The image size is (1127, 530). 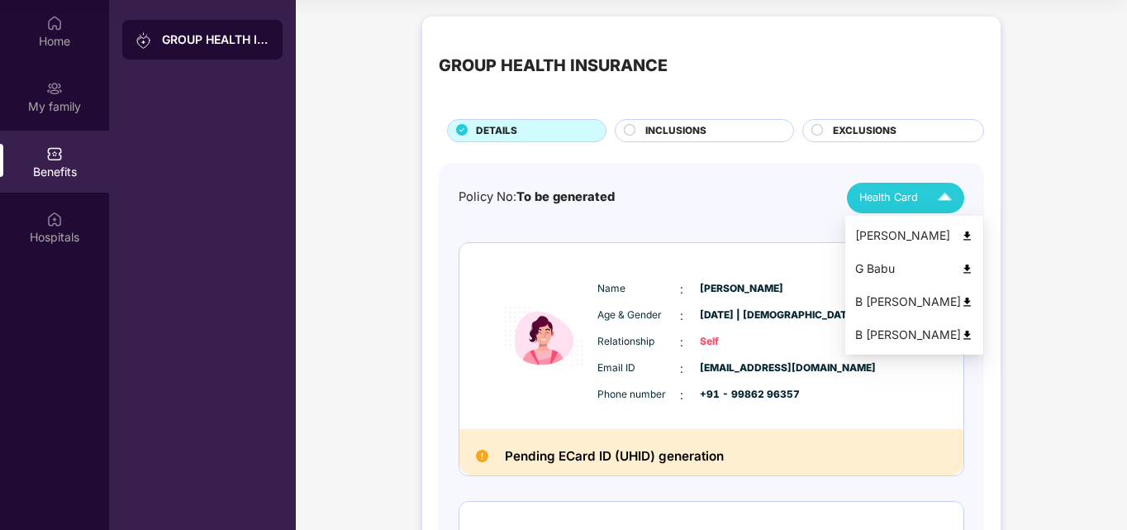 I want to click on span: Self, so click(x=741, y=341).